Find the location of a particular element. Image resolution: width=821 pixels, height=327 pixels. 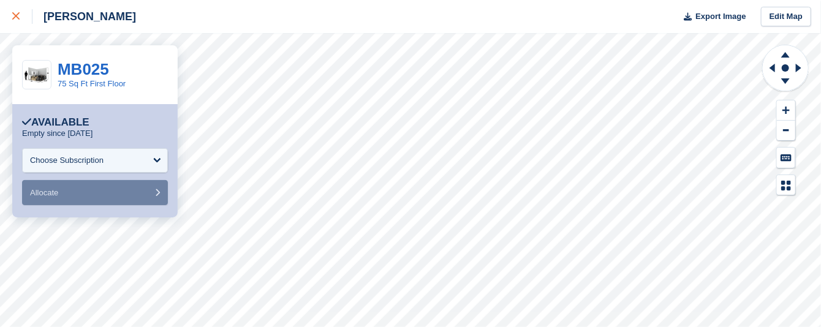

div: Available is located at coordinates (56, 122).